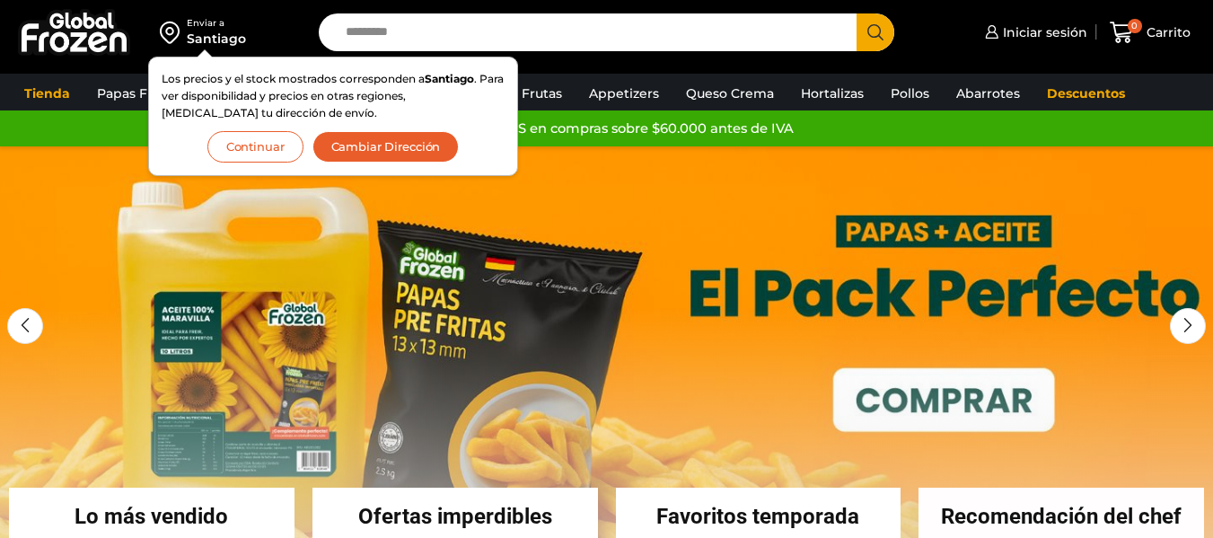 The image size is (1213, 538). Describe the element at coordinates (449, 78) in the screenshot. I see `strong: Santiago` at that location.